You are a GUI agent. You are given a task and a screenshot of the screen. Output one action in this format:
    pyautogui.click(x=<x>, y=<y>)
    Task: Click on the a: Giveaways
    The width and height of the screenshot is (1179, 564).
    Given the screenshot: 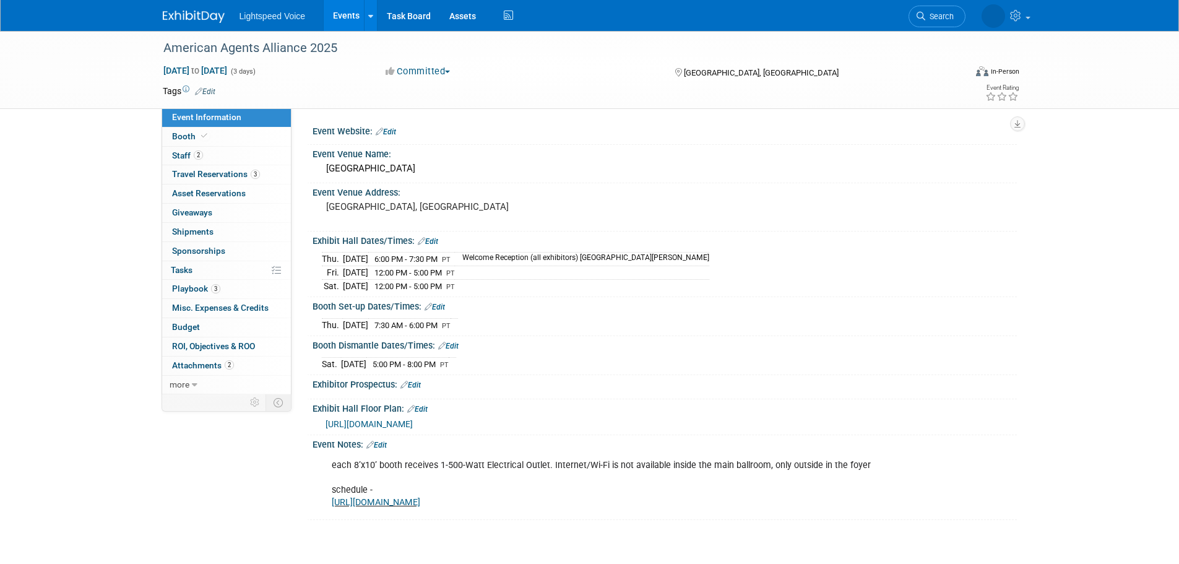 What is the action you would take?
    pyautogui.click(x=227, y=213)
    